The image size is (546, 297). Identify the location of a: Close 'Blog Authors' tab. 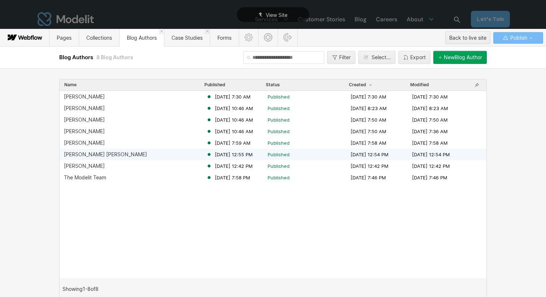
(162, 31).